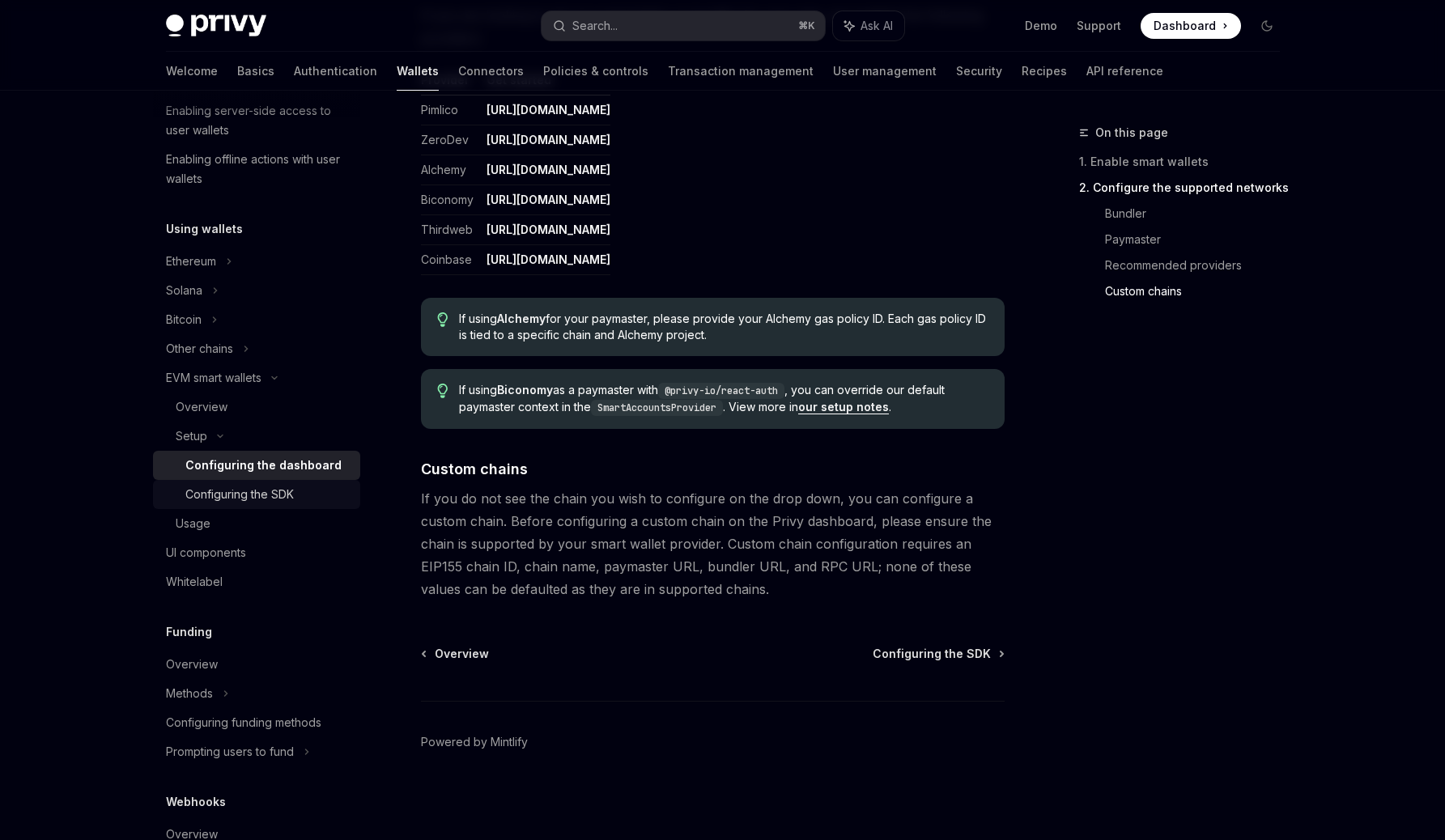 The width and height of the screenshot is (1445, 840). I want to click on a: Policies & controls, so click(596, 71).